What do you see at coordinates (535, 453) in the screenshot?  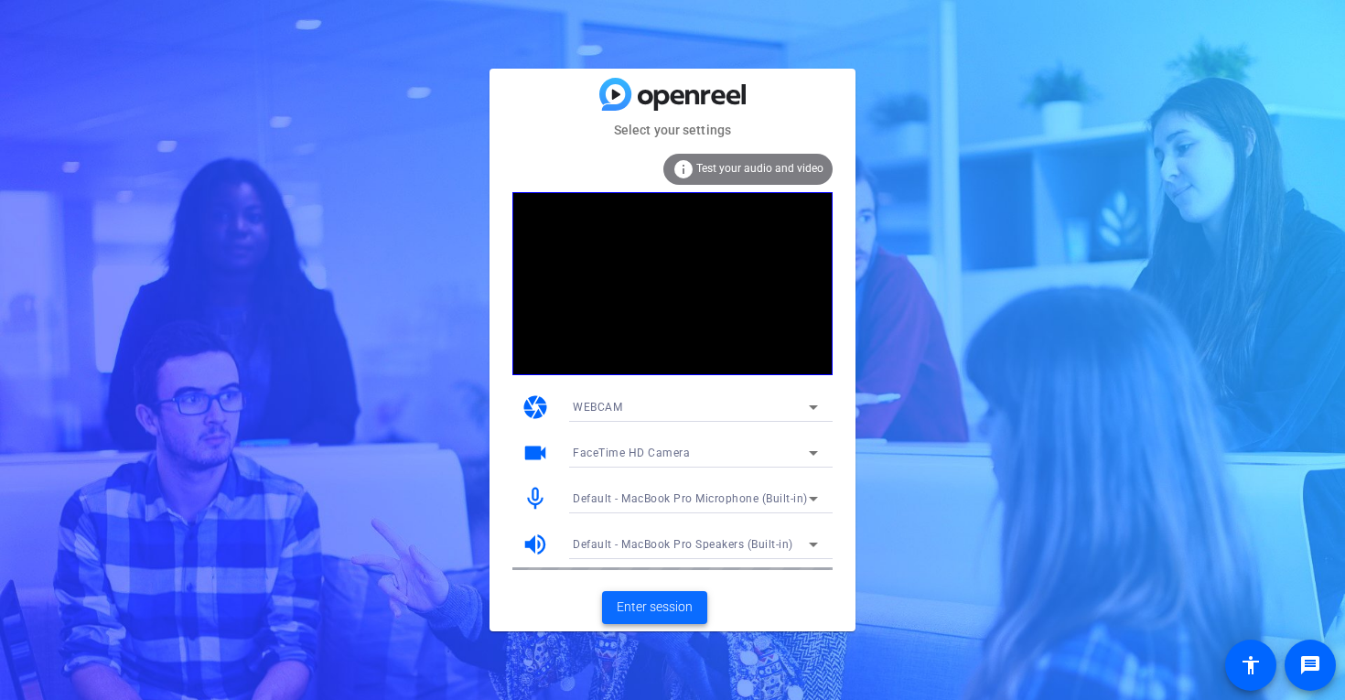 I see `mat-icon: videocam` at bounding box center [535, 453].